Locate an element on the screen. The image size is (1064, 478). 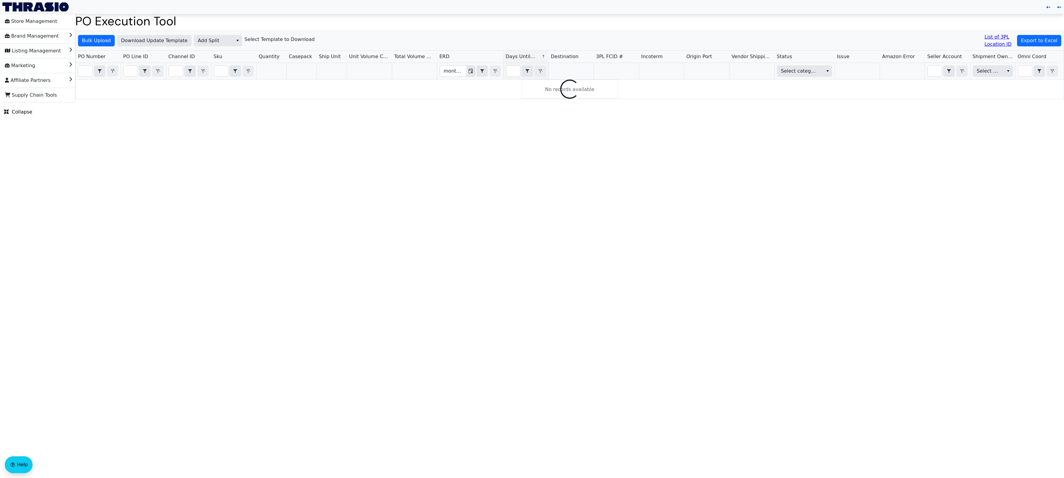
button: Toggle calendar is located at coordinates (470, 71).